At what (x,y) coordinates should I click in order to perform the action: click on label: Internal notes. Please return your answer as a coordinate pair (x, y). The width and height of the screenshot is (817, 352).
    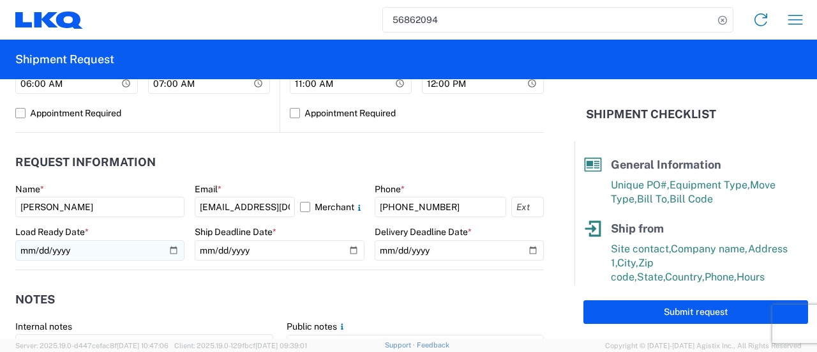
    Looking at the image, I should click on (43, 326).